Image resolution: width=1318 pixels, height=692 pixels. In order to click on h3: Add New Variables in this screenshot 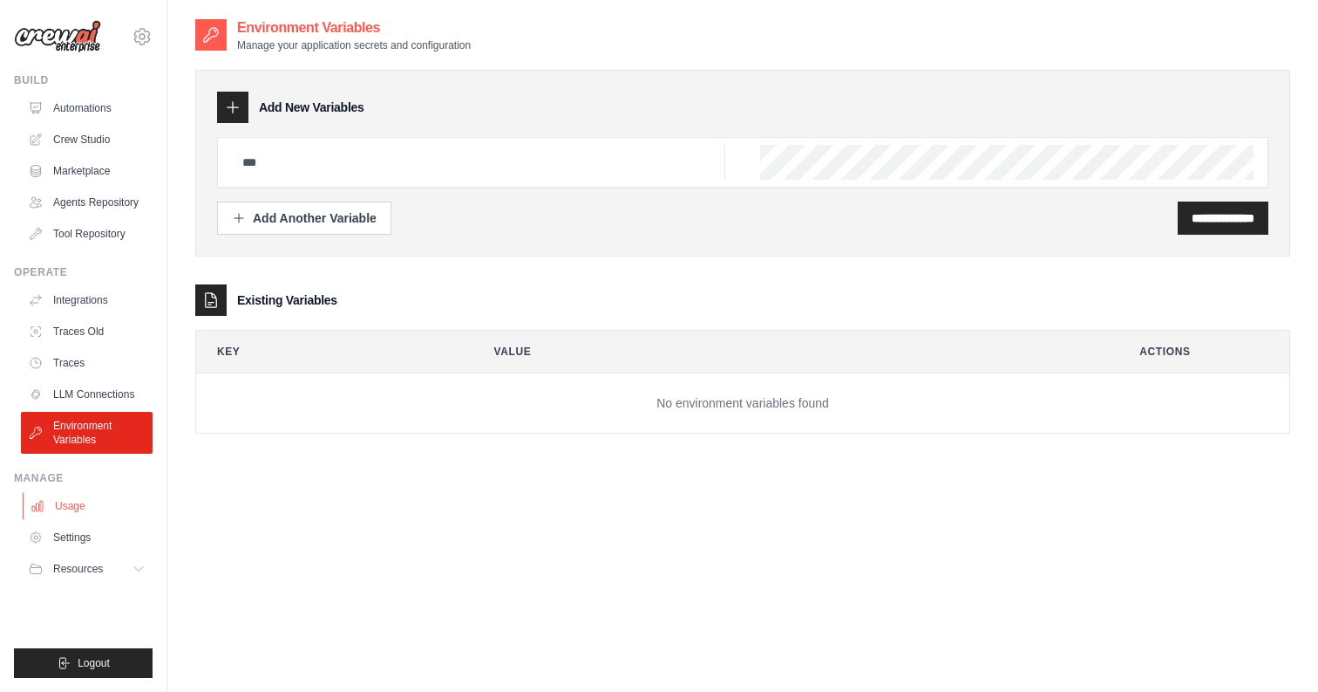, I will do `click(311, 107)`.